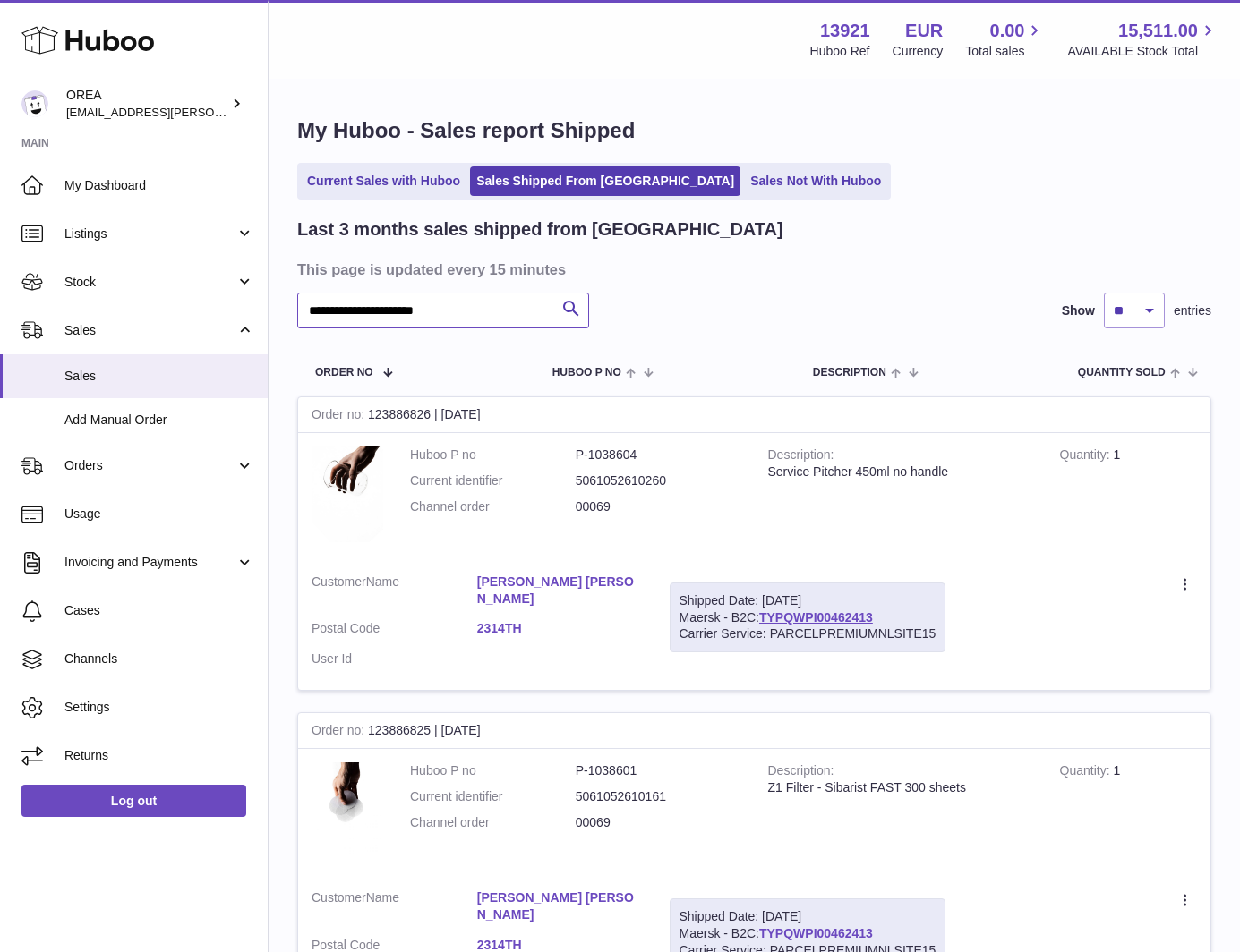  I want to click on span: AVAILABLE Stock Total, so click(1142, 51).